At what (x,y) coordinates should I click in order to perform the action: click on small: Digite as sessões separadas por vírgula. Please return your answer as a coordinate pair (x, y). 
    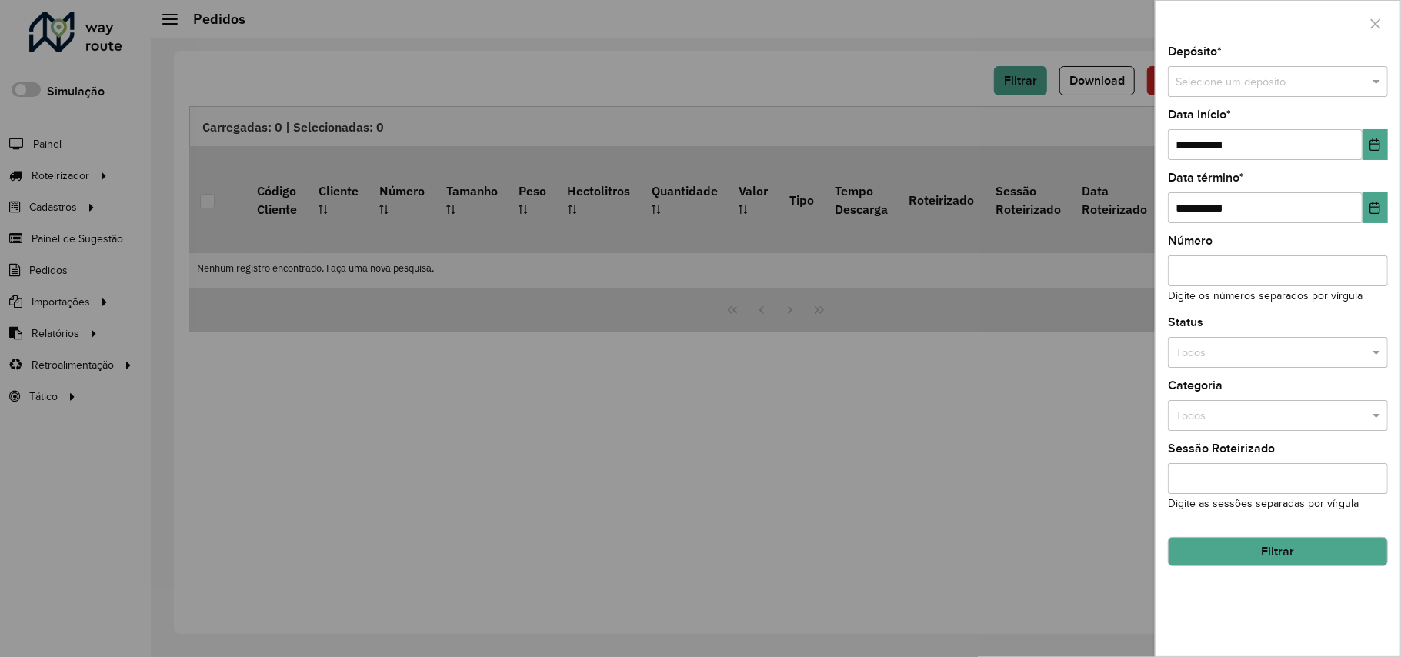
    Looking at the image, I should click on (1263, 503).